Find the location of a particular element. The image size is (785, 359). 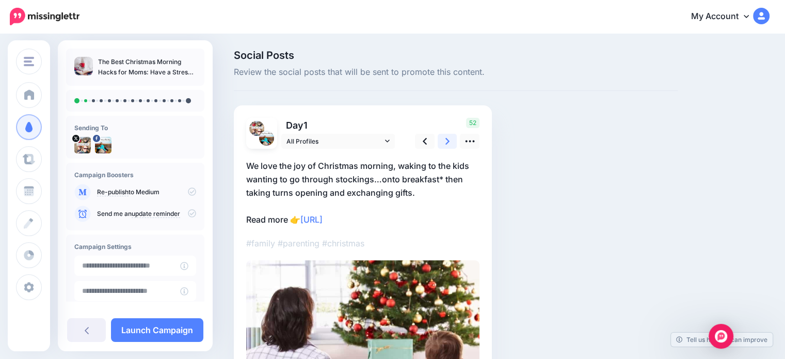

span: 52 is located at coordinates (473, 123).